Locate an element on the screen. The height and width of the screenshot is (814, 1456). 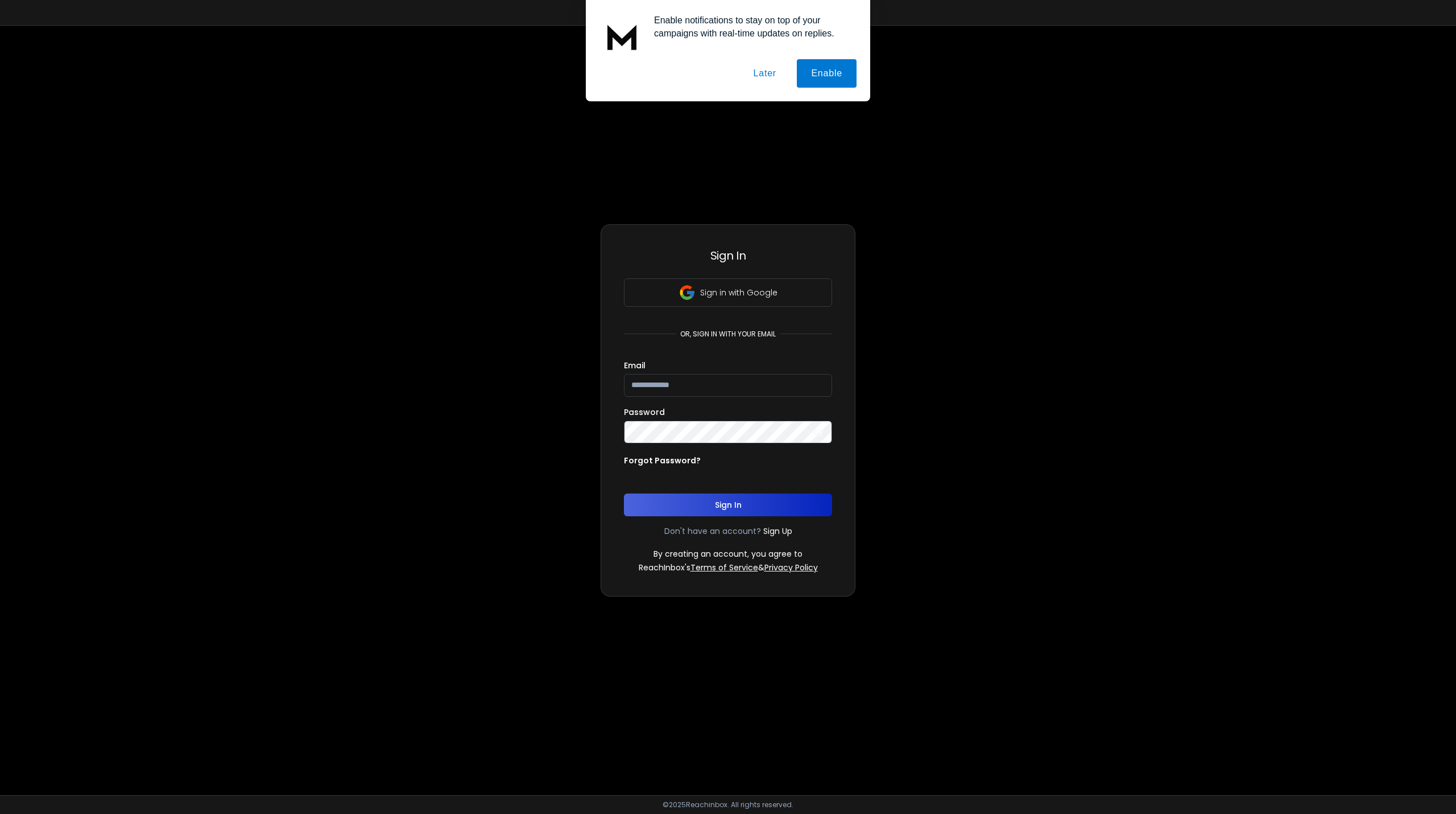
p: Don't have an account? is located at coordinates (713, 531).